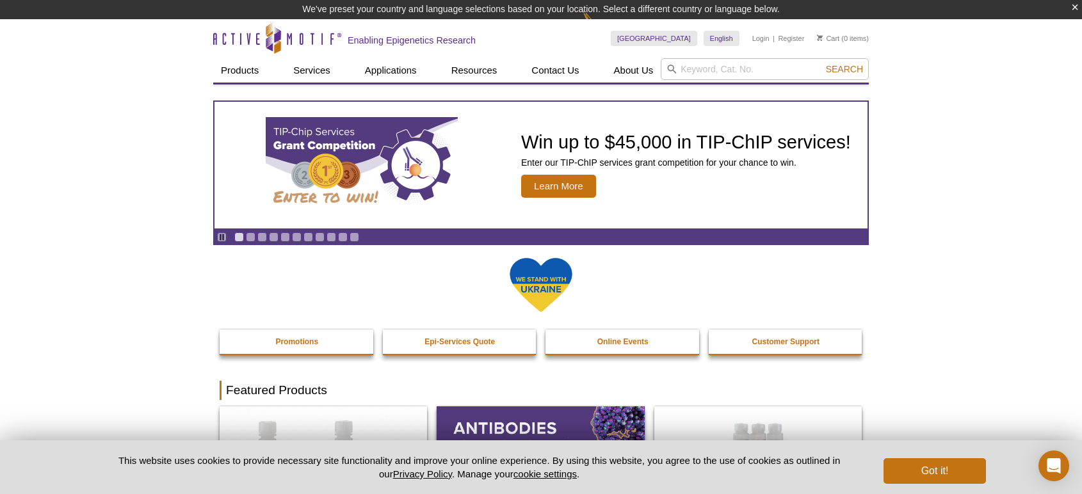 This screenshot has height=494, width=1082. What do you see at coordinates (240, 70) in the screenshot?
I see `a: Products` at bounding box center [240, 70].